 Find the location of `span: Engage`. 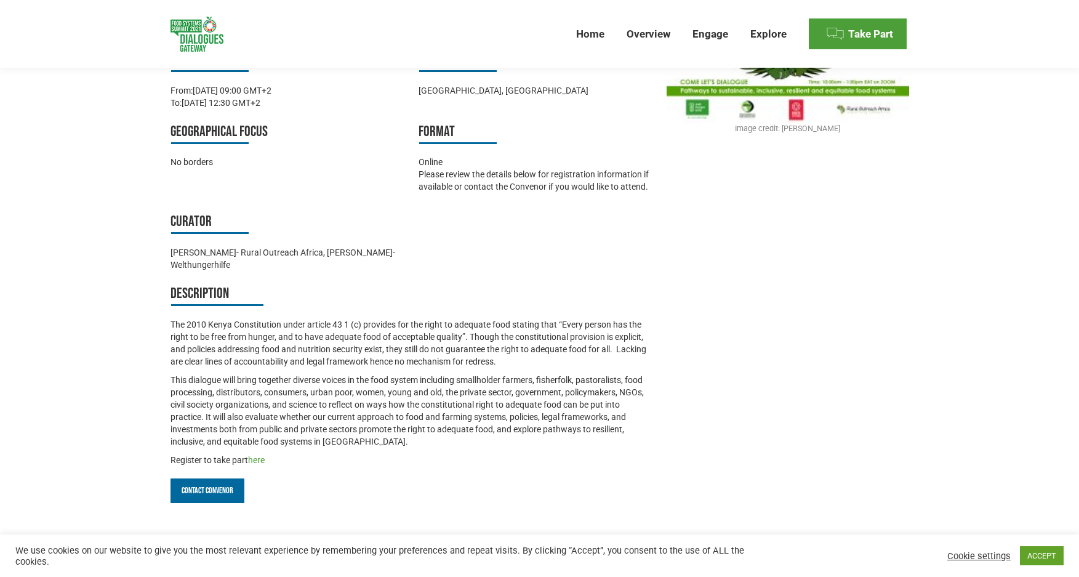

span: Engage is located at coordinates (711, 34).